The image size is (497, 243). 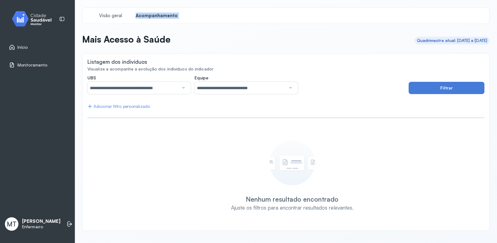 I want to click on span: Visão geral, so click(x=110, y=16).